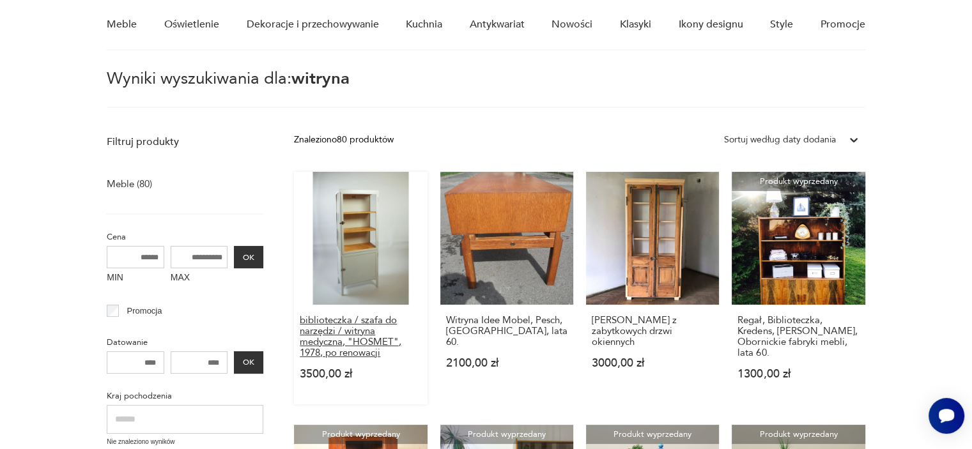  What do you see at coordinates (185, 396) in the screenshot?
I see `p: Kraj pochodzenia` at bounding box center [185, 396].